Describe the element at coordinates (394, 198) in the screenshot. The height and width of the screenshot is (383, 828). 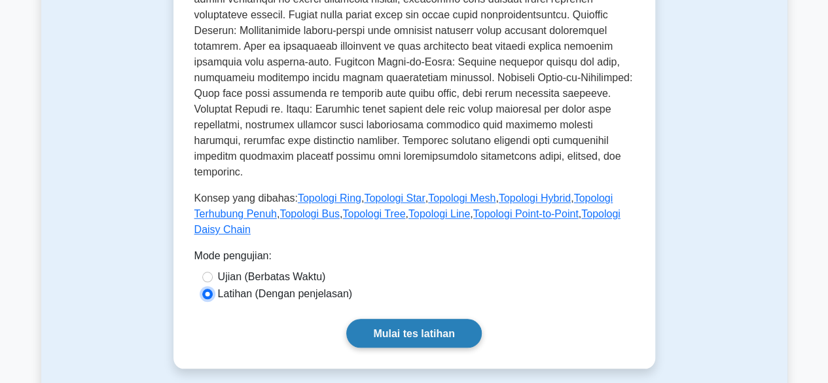
I see `a: Topologi Star` at that location.